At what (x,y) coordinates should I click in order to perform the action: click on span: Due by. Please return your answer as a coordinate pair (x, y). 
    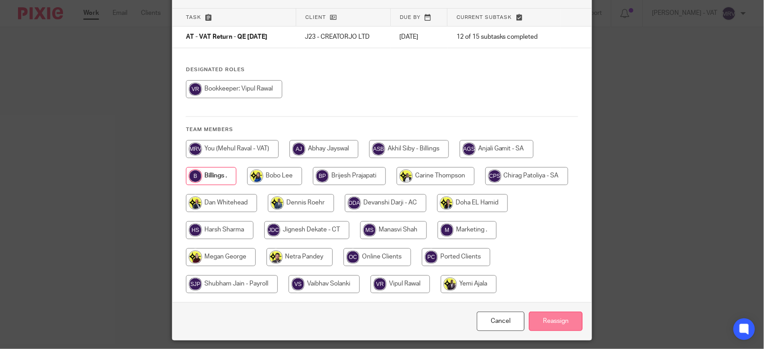
    Looking at the image, I should click on (410, 17).